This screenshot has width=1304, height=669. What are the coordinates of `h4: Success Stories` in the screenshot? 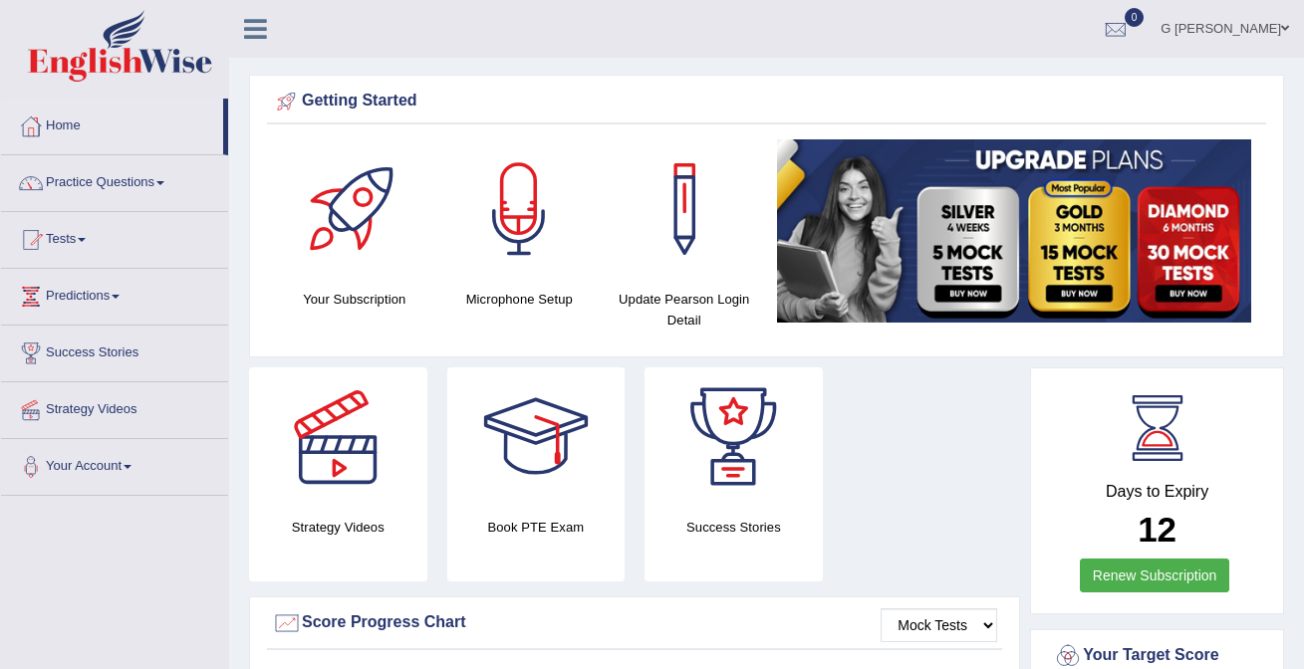 It's located at (733, 527).